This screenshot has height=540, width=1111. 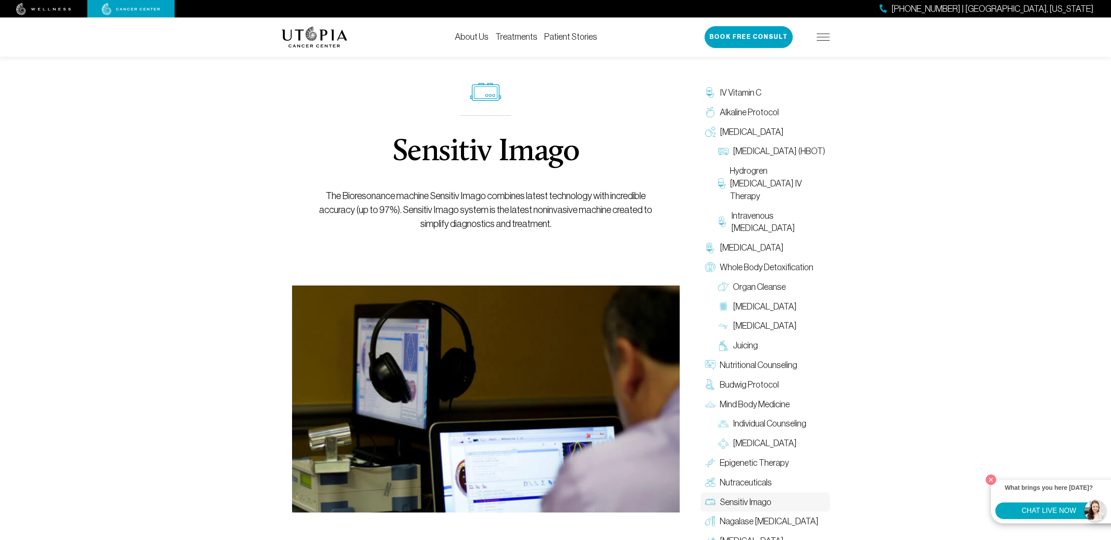 I want to click on span: Sensitiv Imago, so click(x=746, y=502).